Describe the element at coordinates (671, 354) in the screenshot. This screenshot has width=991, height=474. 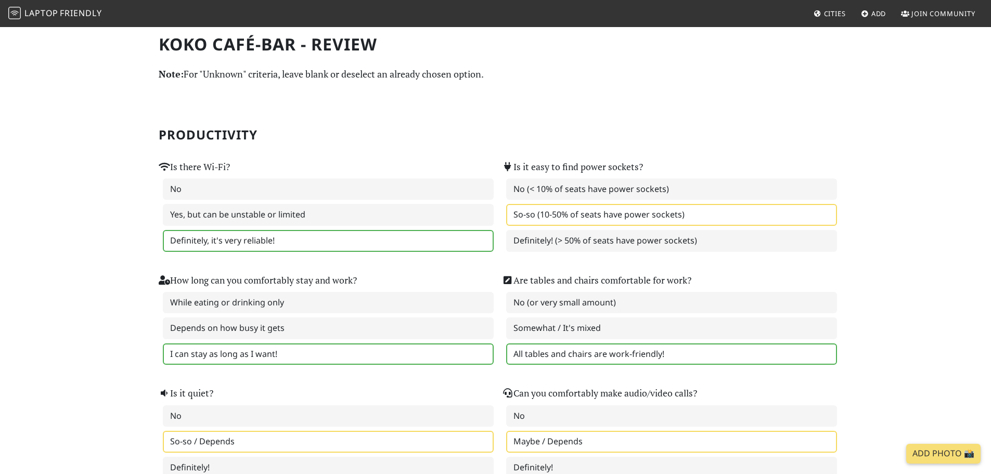
I see `label: All tables and chairs are work-friendly!` at that location.